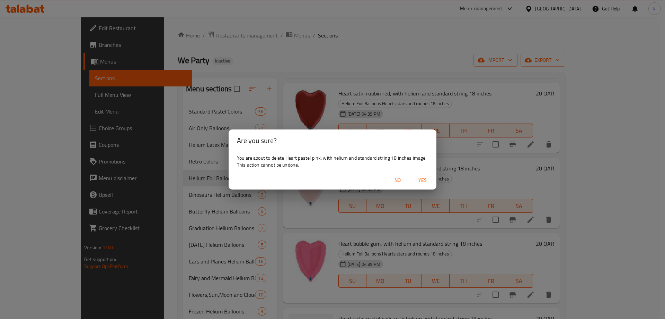 The width and height of the screenshot is (665, 319). I want to click on span: No, so click(398, 180).